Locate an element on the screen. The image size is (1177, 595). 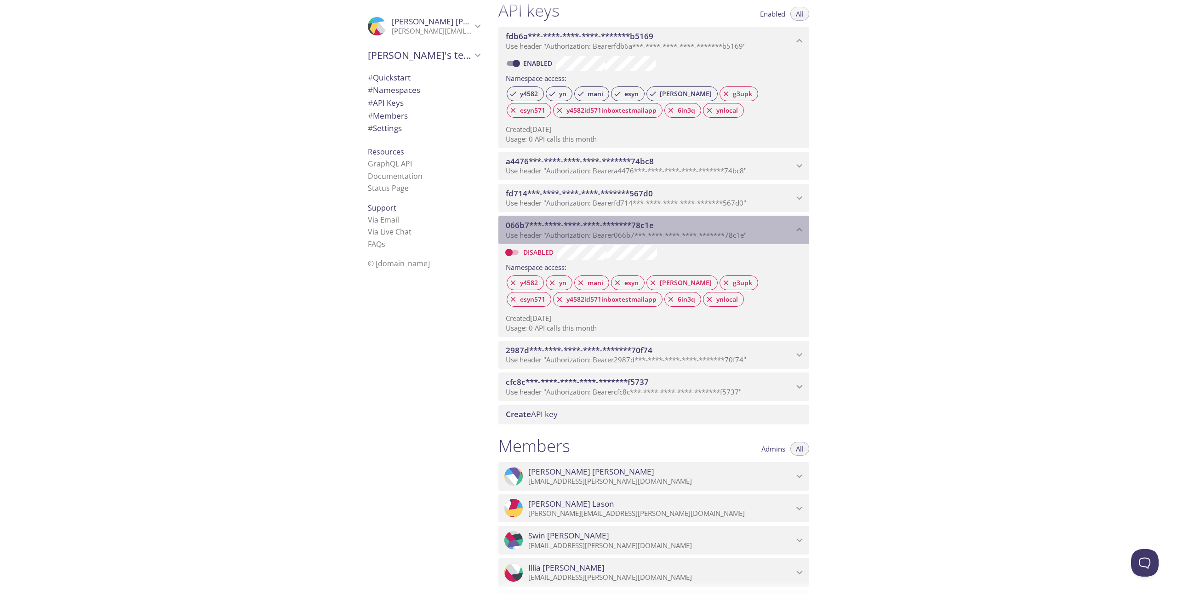
span: Resources is located at coordinates (386, 152).